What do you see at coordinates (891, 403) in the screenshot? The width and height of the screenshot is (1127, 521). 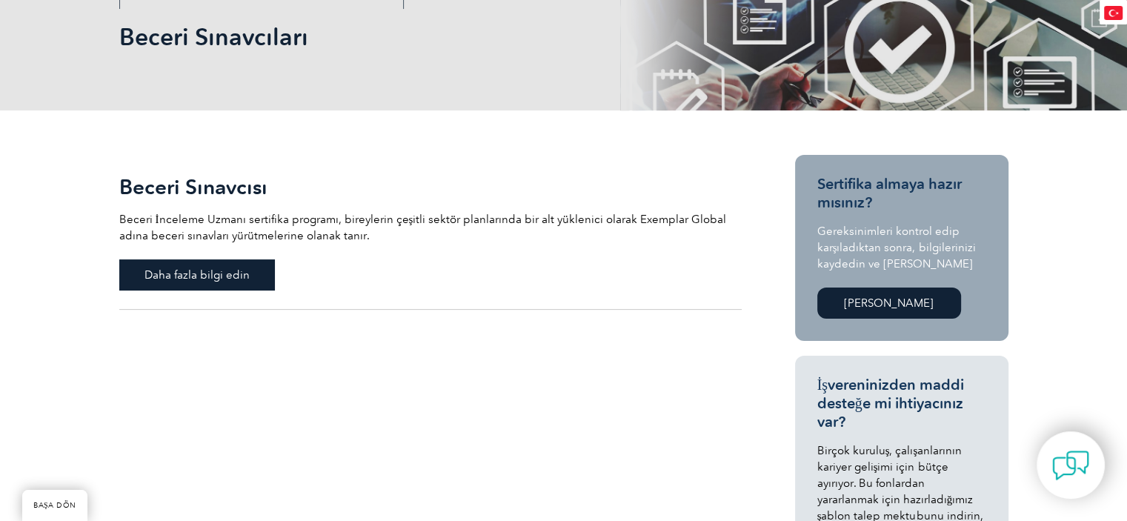 I see `font: İşvereninizden maddi desteğe mi ihtiyacınız var?` at bounding box center [891, 403].